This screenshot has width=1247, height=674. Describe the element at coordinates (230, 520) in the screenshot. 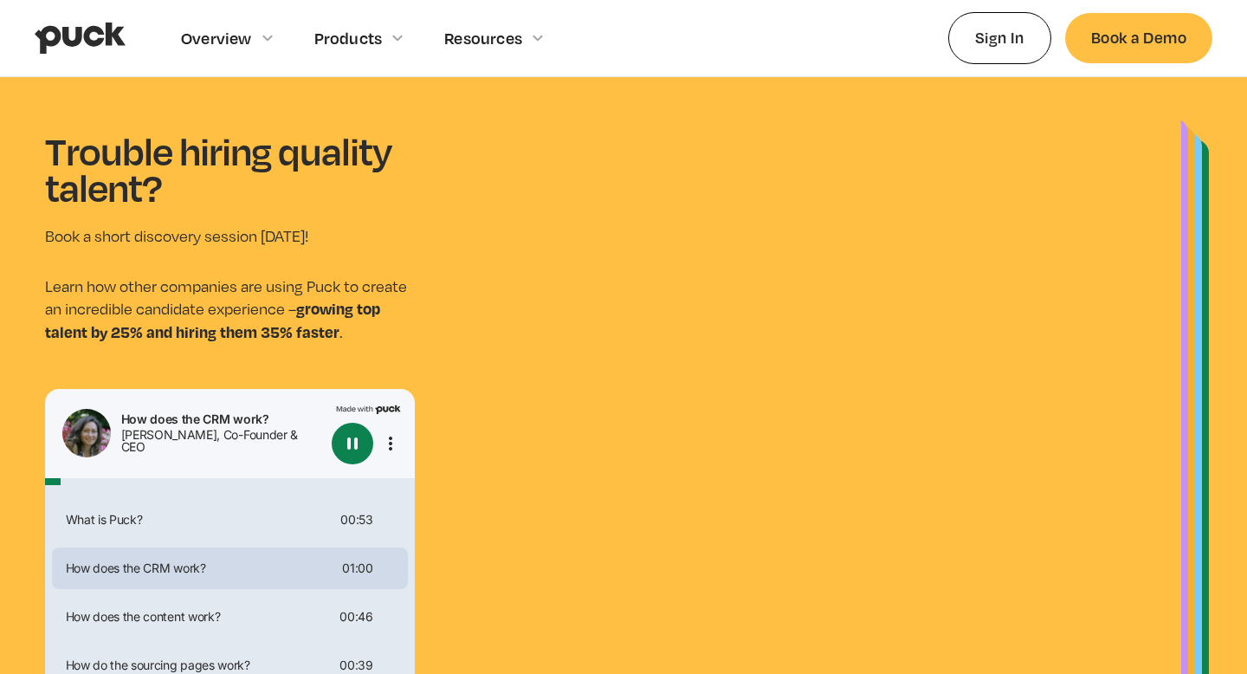

I see `div: What is Puck?00:53More options` at that location.